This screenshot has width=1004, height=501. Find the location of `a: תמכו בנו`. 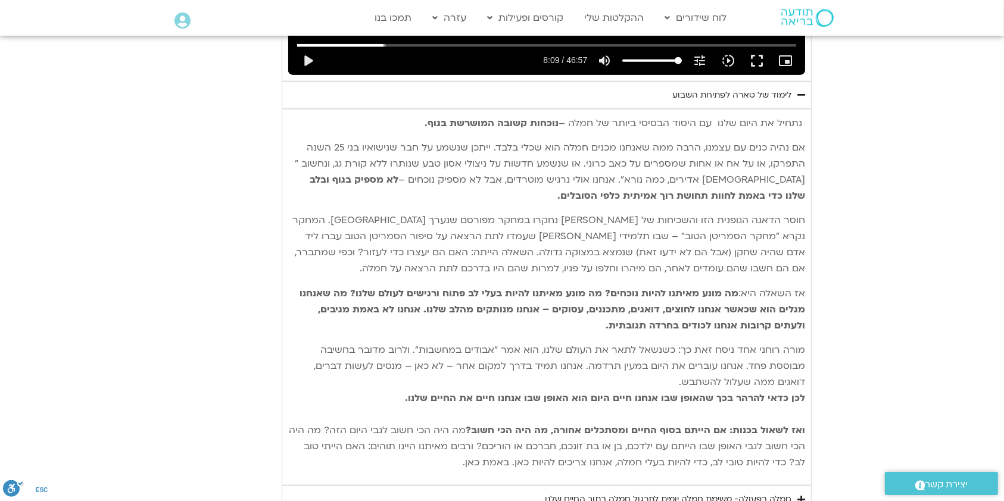

a: תמכו בנו is located at coordinates (393, 18).